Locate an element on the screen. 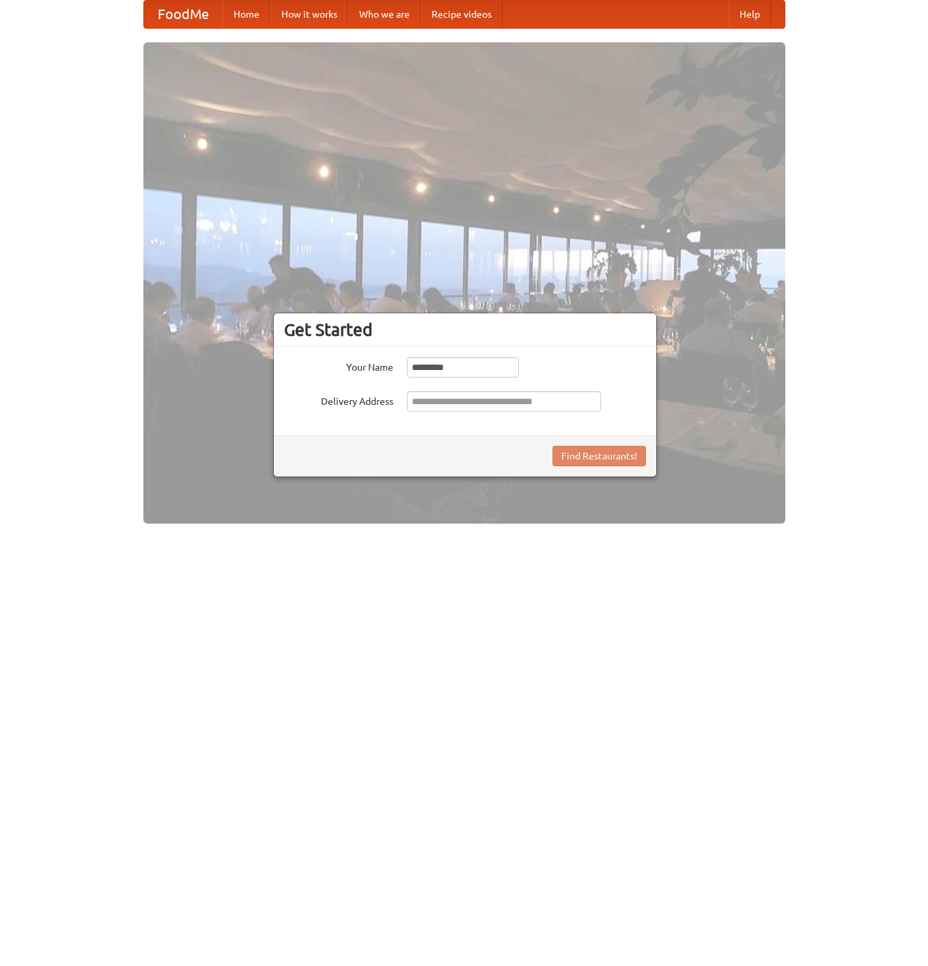 The height and width of the screenshot is (966, 928). a: Recipe videos is located at coordinates (461, 14).